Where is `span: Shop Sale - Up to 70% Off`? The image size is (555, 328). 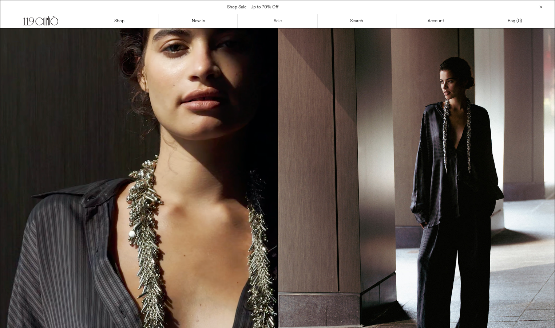 span: Shop Sale - Up to 70% Off is located at coordinates (253, 7).